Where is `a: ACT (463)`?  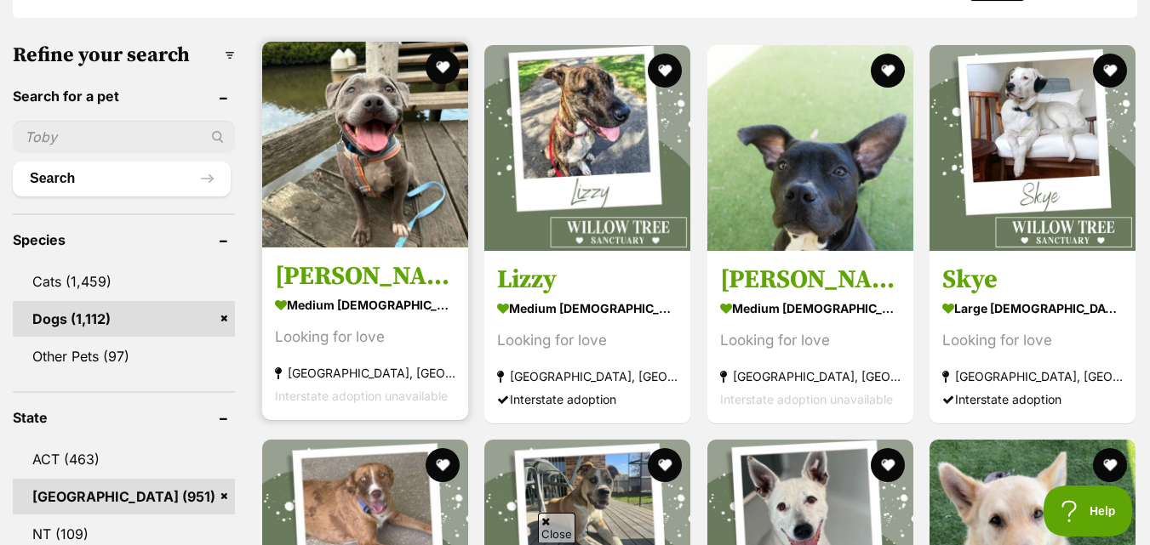 a: ACT (463) is located at coordinates (123, 460).